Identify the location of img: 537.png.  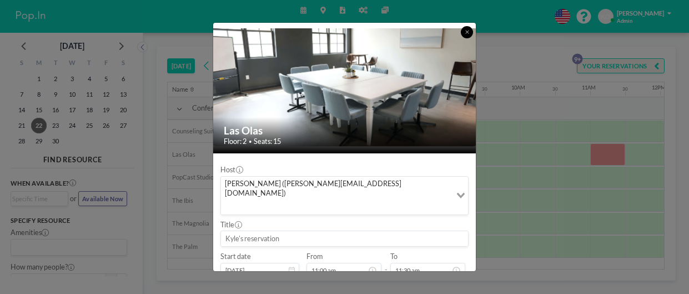
(345, 88).